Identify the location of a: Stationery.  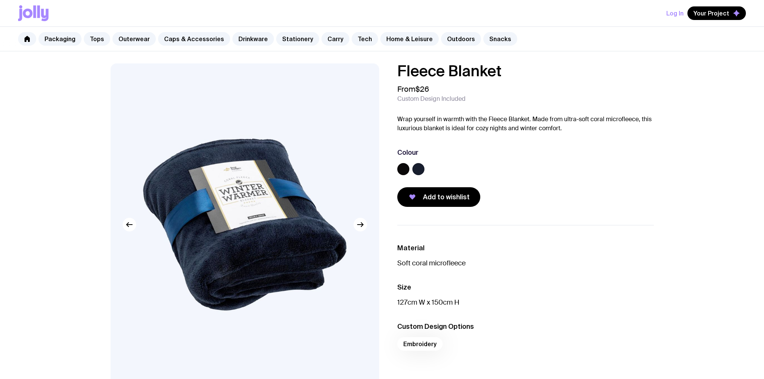
(298, 39).